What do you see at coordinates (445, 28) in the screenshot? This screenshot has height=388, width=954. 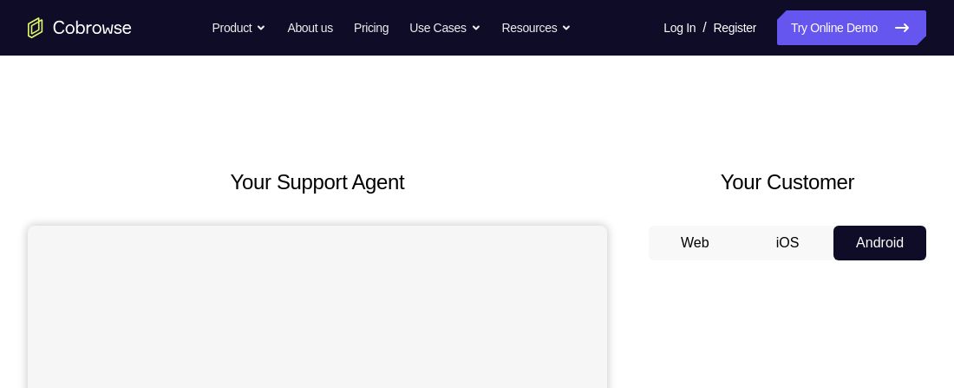 I see `button: Use Cases` at bounding box center [445, 28].